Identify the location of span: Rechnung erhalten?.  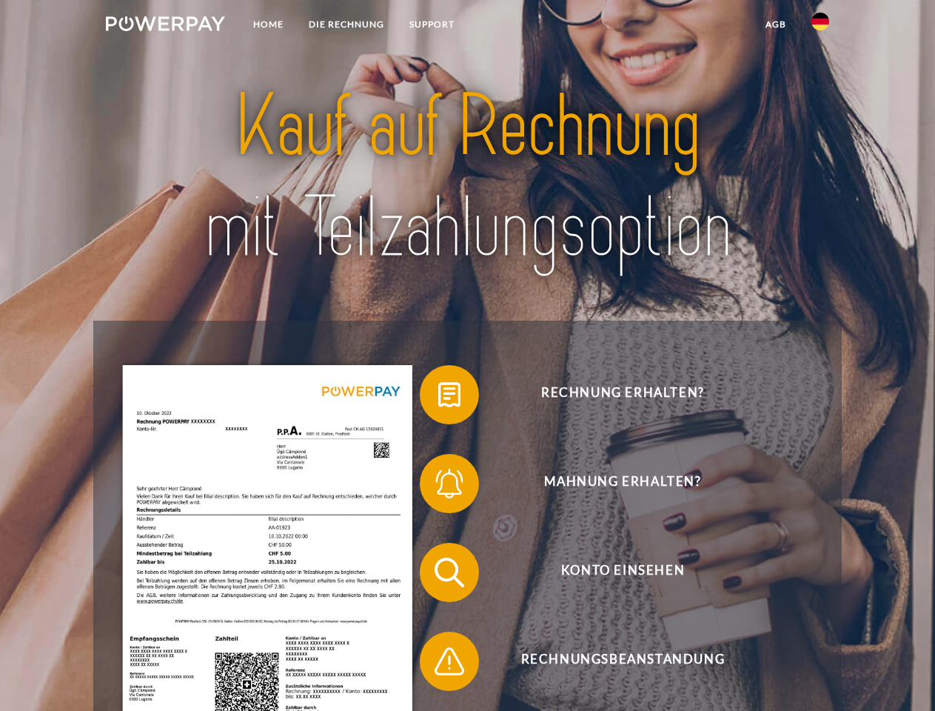
(622, 395).